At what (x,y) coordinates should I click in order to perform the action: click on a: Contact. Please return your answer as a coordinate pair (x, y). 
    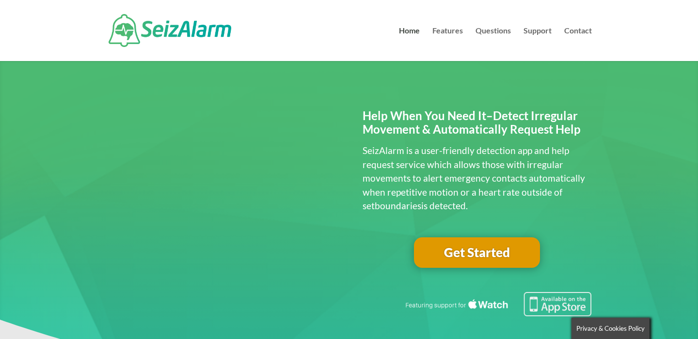
    Looking at the image, I should click on (578, 44).